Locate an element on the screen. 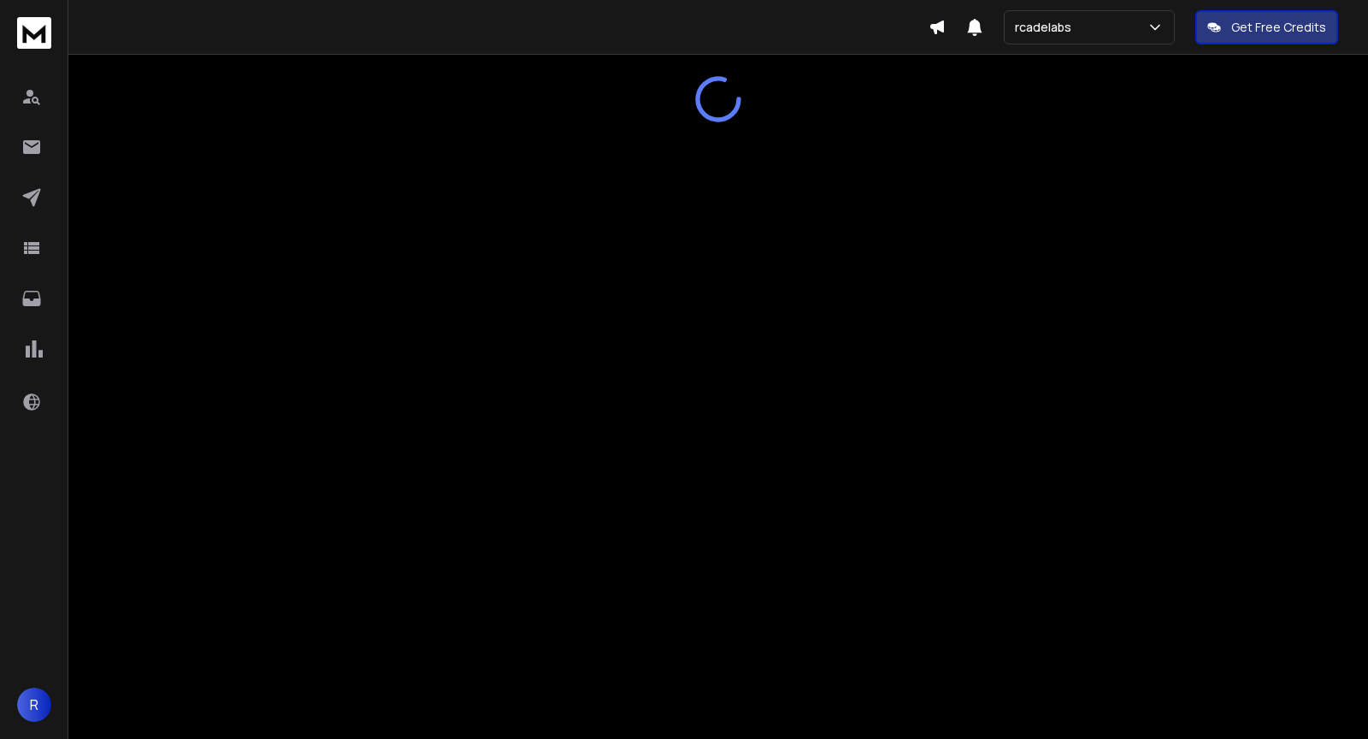 Image resolution: width=1368 pixels, height=739 pixels. p: Get Free Credits is located at coordinates (1279, 27).